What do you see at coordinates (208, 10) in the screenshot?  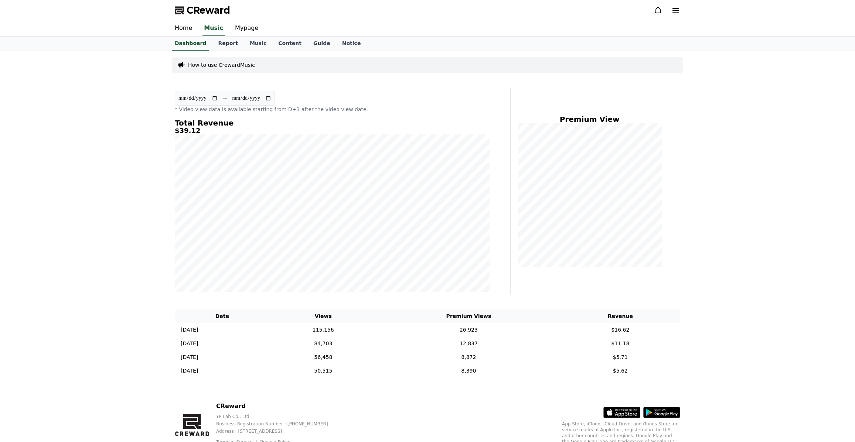 I see `span: CReward` at bounding box center [208, 10].